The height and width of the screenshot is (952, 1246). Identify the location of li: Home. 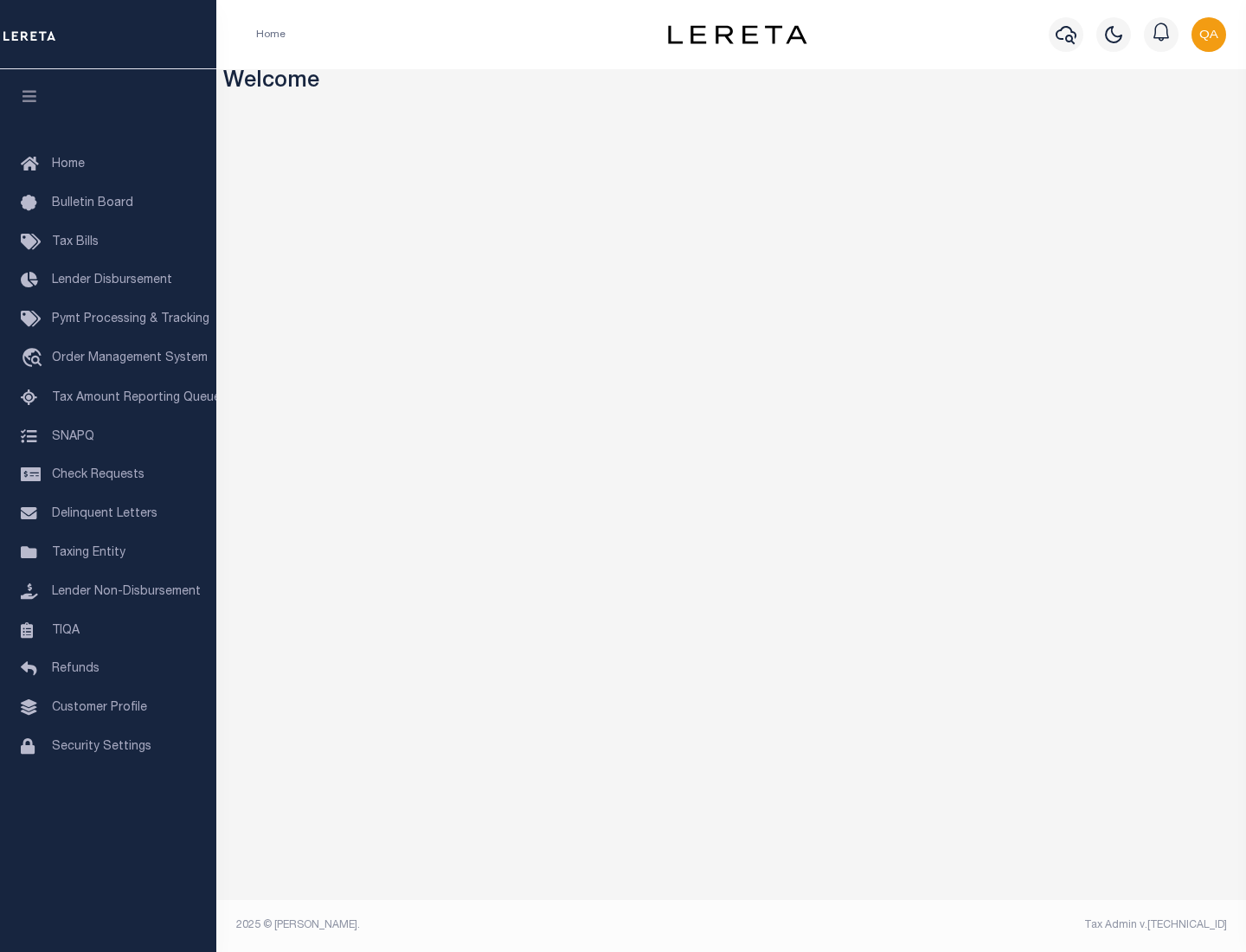
(271, 35).